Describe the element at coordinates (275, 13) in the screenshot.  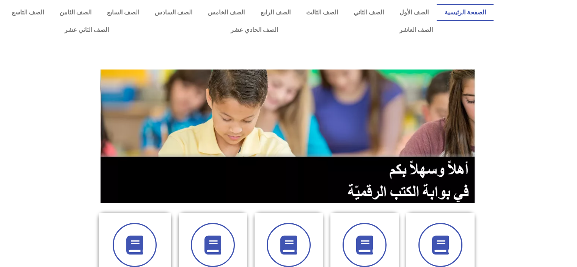
I see `a: الصف الرابع` at that location.